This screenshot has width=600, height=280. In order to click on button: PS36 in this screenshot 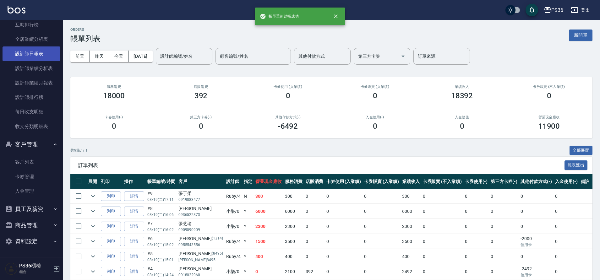, I will do `click(554, 10)`.